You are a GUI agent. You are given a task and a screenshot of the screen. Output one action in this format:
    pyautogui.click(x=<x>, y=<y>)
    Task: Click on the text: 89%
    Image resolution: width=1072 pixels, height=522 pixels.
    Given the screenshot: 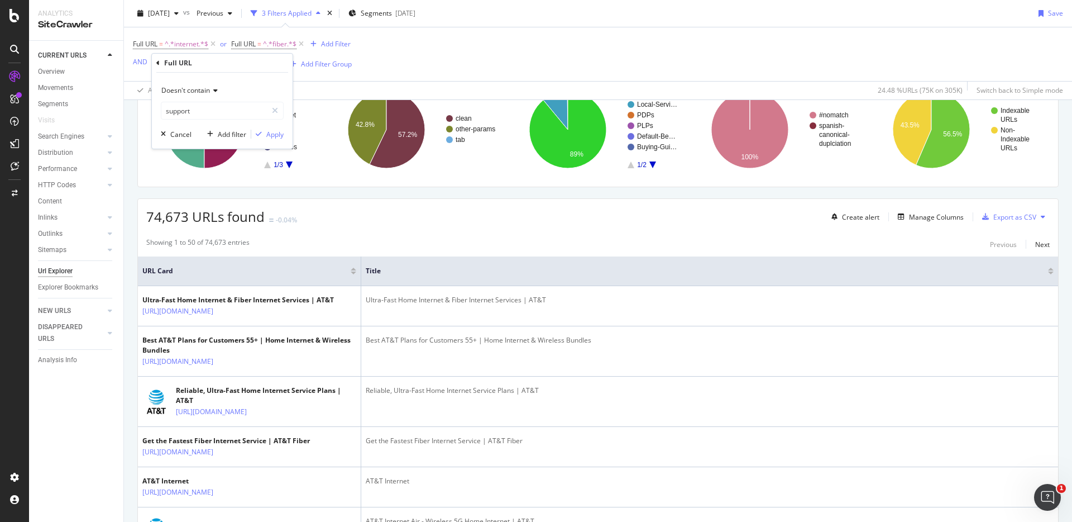 What is the action you would take?
    pyautogui.click(x=577, y=154)
    